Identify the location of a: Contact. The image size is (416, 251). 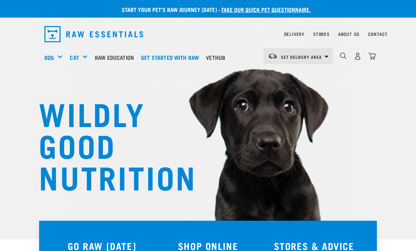
(378, 34).